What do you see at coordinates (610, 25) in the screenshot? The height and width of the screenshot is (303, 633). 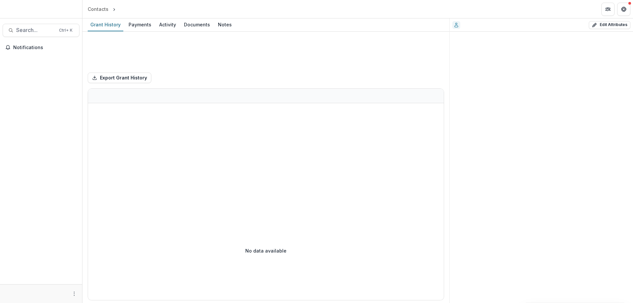 I see `button: Edit Attributes` at bounding box center [610, 25].